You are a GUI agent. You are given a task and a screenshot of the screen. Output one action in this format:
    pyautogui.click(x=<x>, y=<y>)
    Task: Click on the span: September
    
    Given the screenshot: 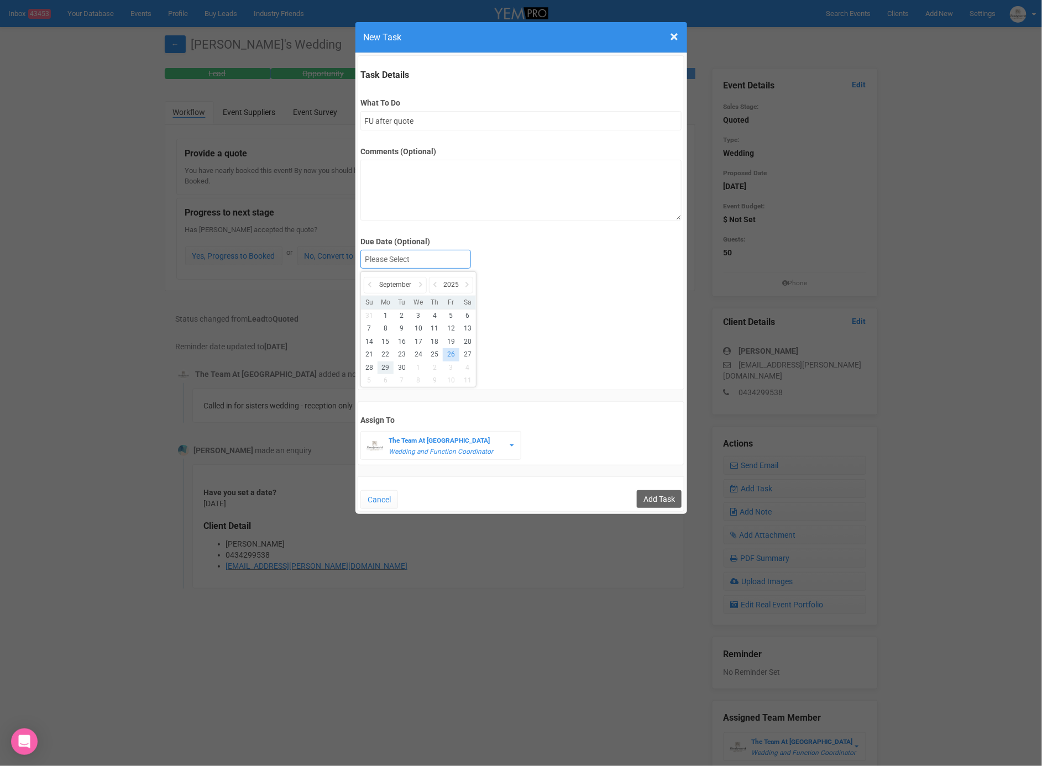 What is the action you would take?
    pyautogui.click(x=395, y=285)
    